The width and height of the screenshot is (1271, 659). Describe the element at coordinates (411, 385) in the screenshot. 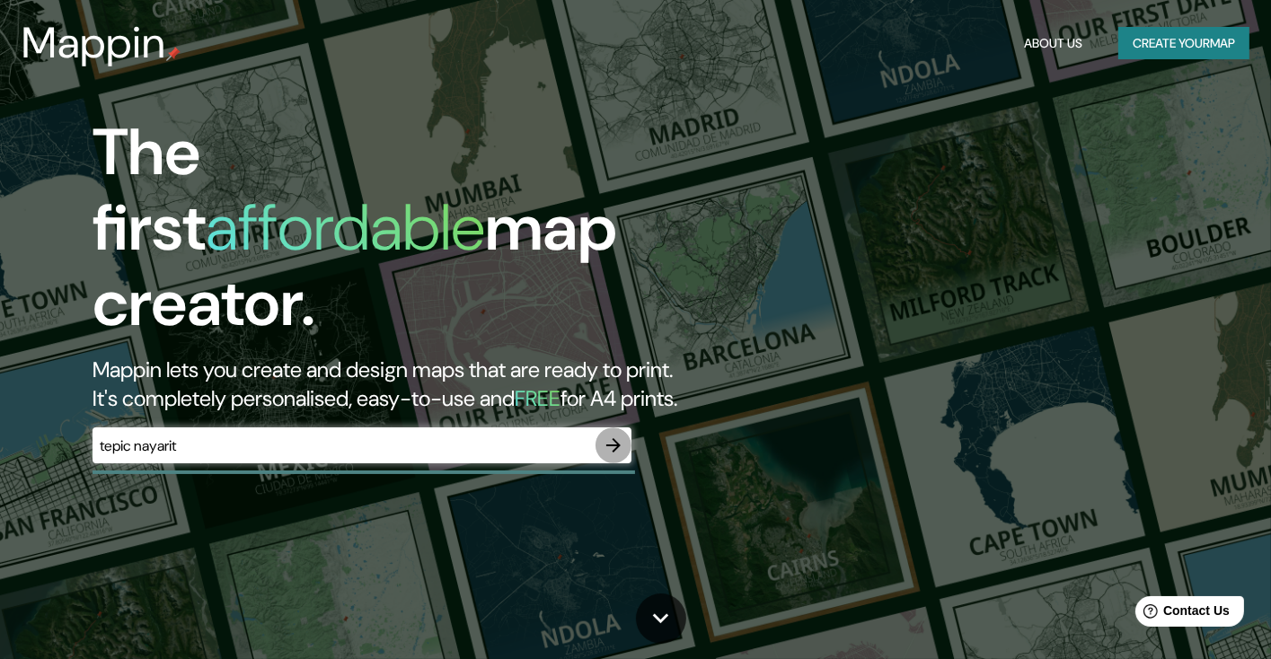

I see `h2: Mappin lets you create and design maps that are ready to print. It's completely personalised, eas...` at that location.